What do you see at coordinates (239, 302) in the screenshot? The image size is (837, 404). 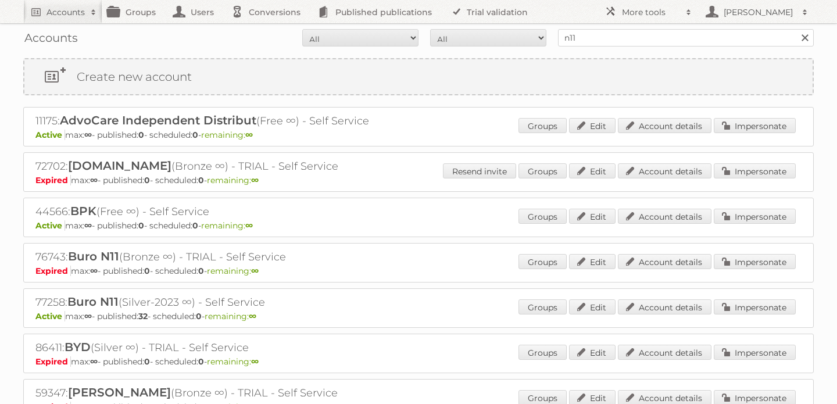 I see `h2: 77258: (Silver-2023 ∞) - Self Service` at bounding box center [239, 302].